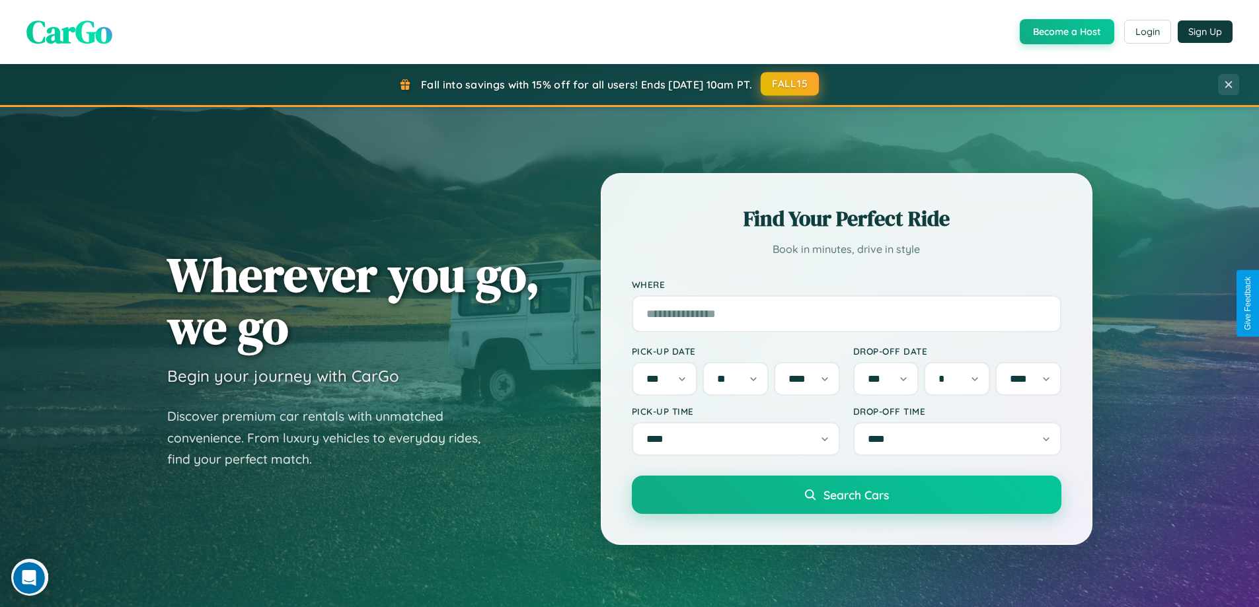 The width and height of the screenshot is (1259, 607). What do you see at coordinates (846, 219) in the screenshot?
I see `h2: Find Your Perfect Ride` at bounding box center [846, 219].